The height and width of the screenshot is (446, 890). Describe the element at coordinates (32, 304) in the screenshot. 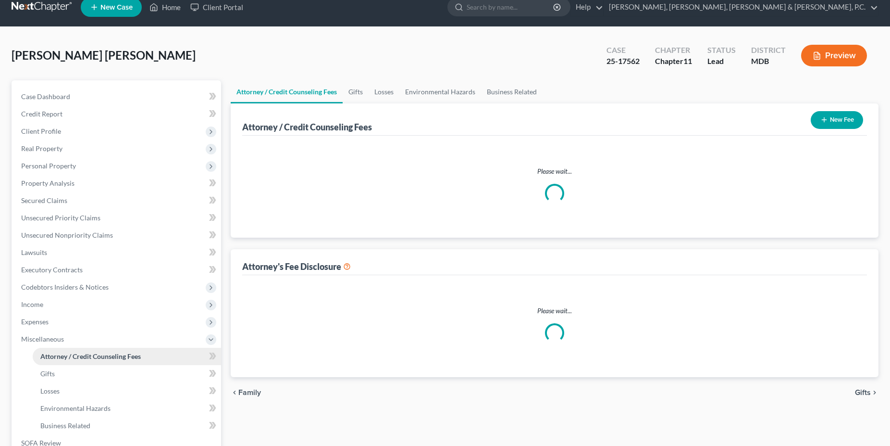

I see `span: Income` at that location.